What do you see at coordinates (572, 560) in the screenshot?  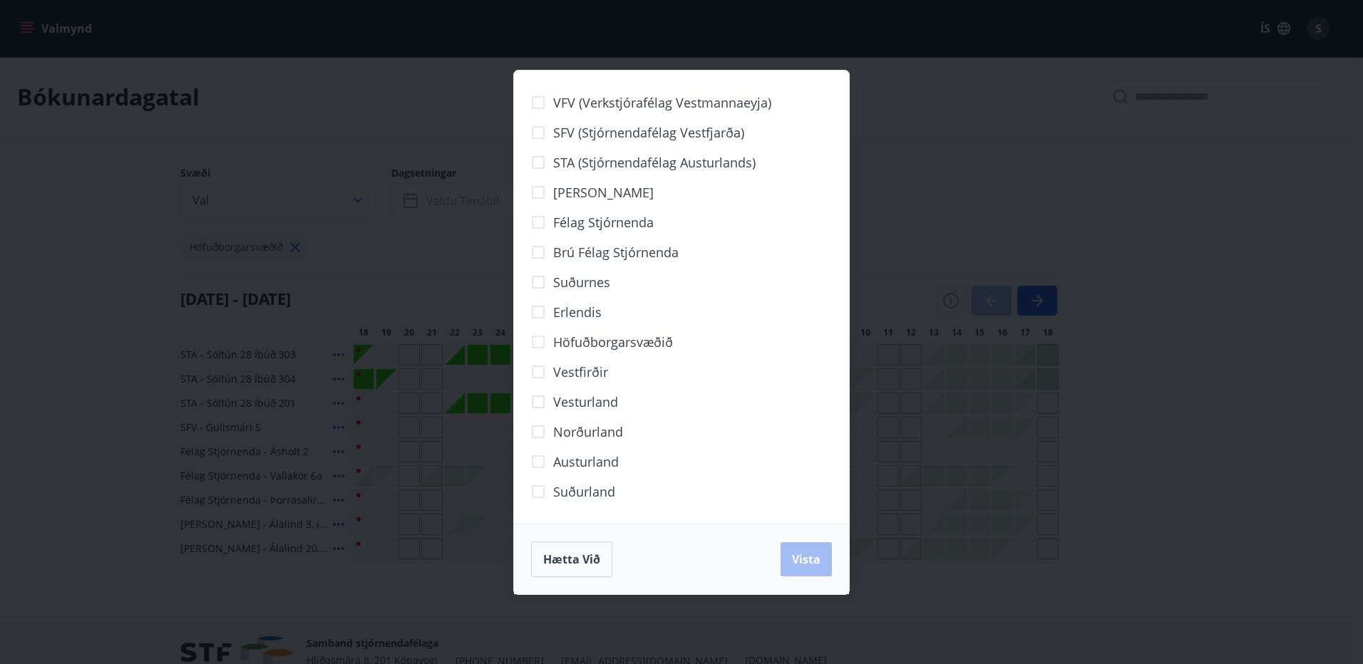 I see `button: Hætta við` at bounding box center [572, 560].